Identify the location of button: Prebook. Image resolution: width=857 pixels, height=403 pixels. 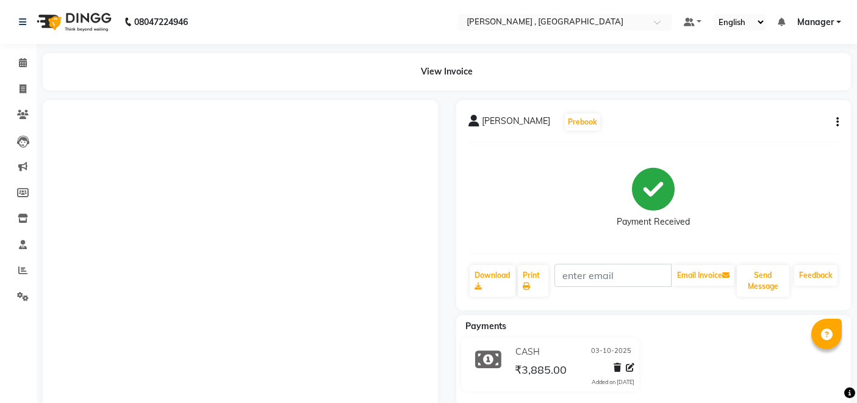
(583, 122).